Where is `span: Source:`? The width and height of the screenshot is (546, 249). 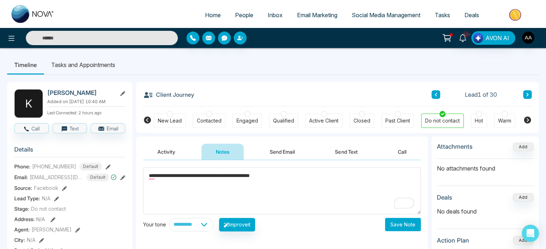
span: Source: is located at coordinates (23, 187).